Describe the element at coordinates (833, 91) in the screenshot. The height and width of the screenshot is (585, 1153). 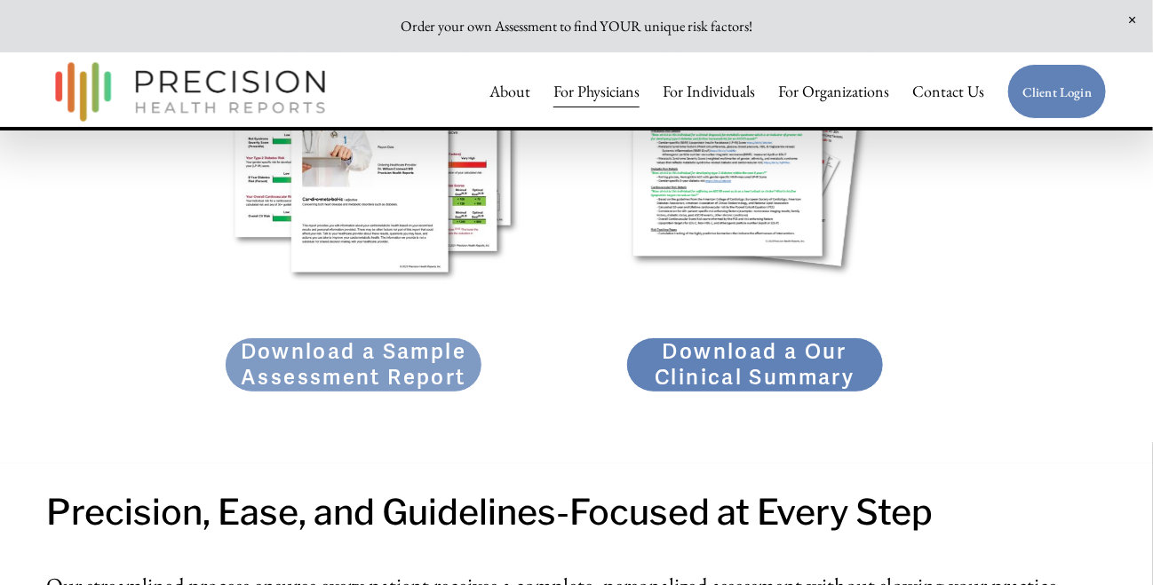
I see `a: folder dropdown` at that location.